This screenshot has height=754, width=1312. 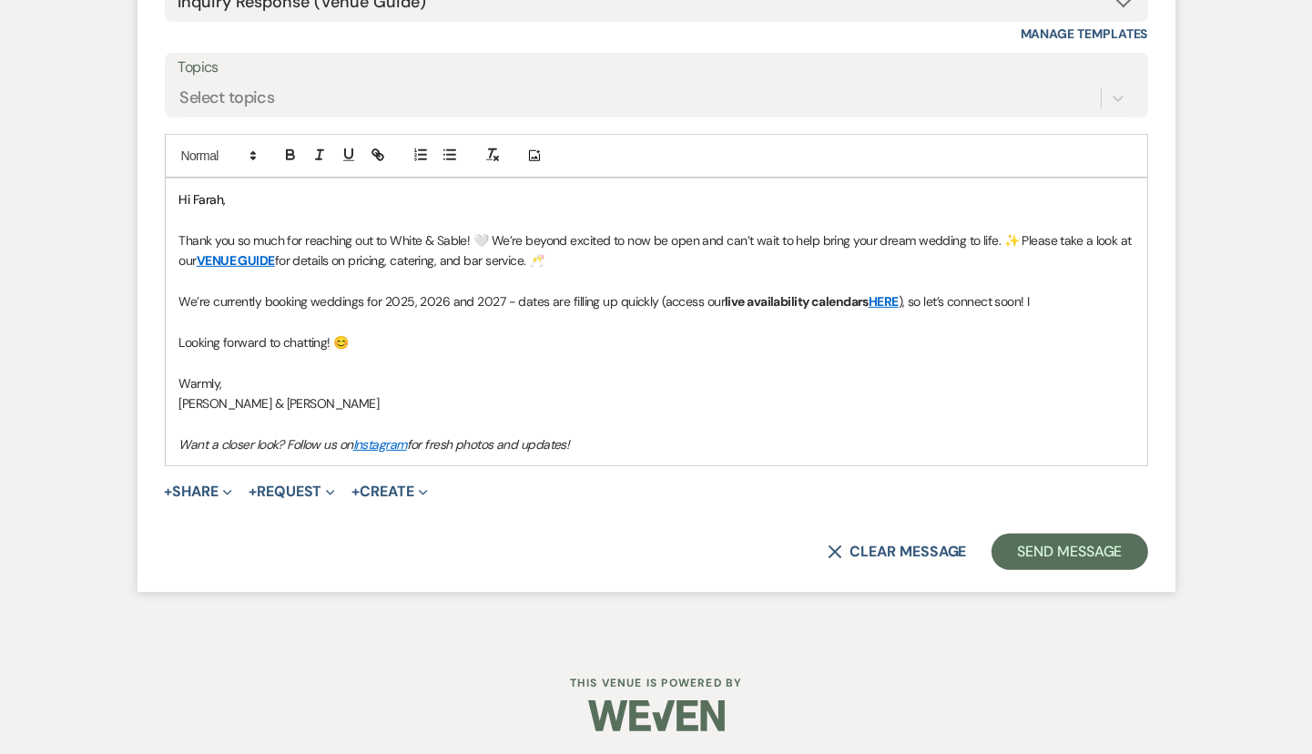 I want to click on img: Weven Logo, so click(x=656, y=716).